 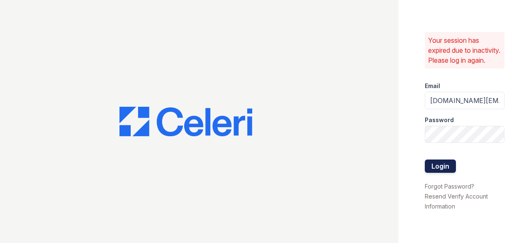 What do you see at coordinates (440, 166) in the screenshot?
I see `button: Login` at bounding box center [440, 166].